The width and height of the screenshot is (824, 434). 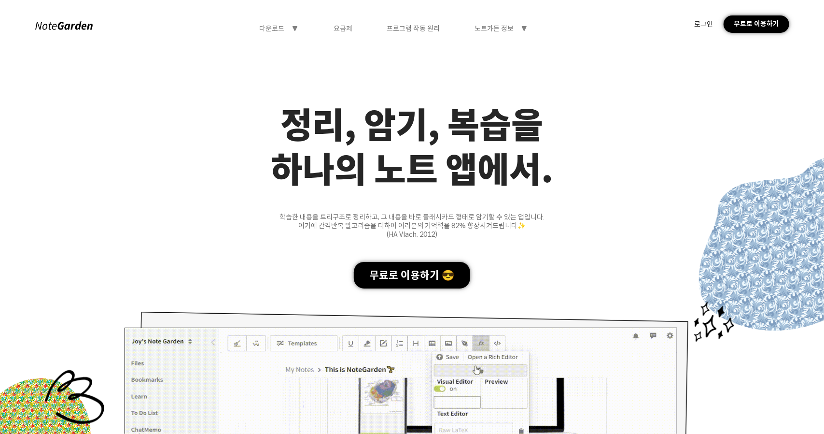 I want to click on div: 프로그램 작동 원리, so click(x=414, y=28).